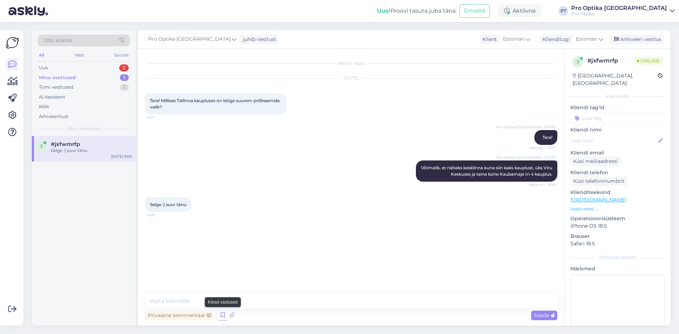 Image resolution: width=679 pixels, height=334 pixels. Describe the element at coordinates (44, 107) in the screenshot. I see `div: Kõik` at that location.